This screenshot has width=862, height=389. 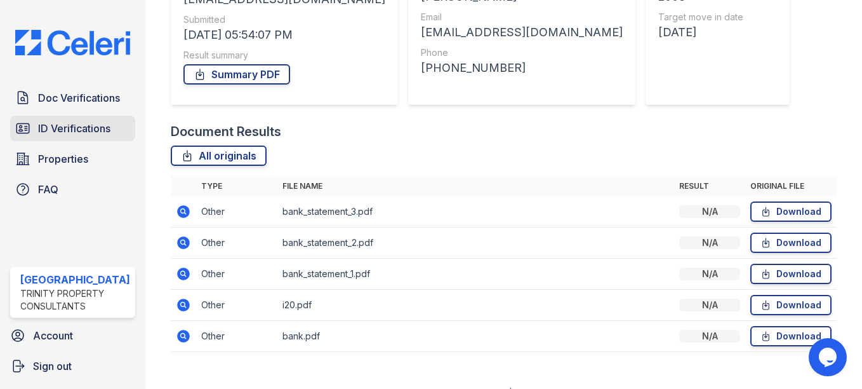 What do you see at coordinates (63, 159) in the screenshot?
I see `span: Properties` at bounding box center [63, 159].